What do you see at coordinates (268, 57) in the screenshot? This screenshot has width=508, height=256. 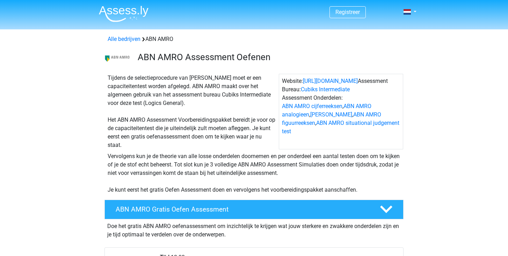 I see `h3: ABN AMRO Assessment Oefenen` at bounding box center [268, 57].